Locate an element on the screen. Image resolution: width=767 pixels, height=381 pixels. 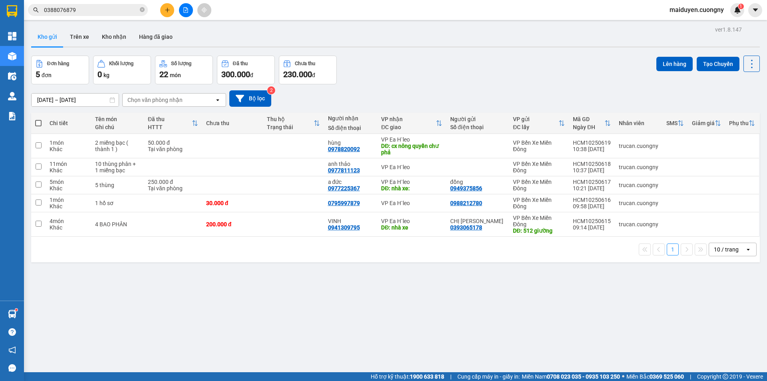
span: message is located at coordinates (12, 368).